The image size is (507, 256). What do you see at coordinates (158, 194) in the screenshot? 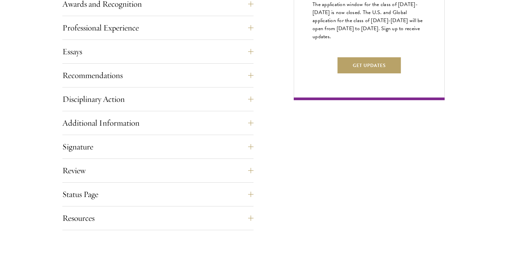
I see `button: Status Page` at bounding box center [158, 194].